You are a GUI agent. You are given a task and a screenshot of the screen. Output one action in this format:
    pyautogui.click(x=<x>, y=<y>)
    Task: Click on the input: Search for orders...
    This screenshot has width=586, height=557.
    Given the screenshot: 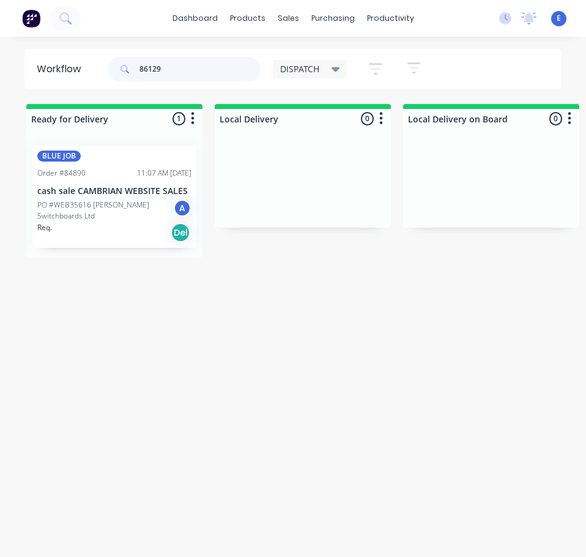 What is the action you would take?
    pyautogui.click(x=200, y=69)
    